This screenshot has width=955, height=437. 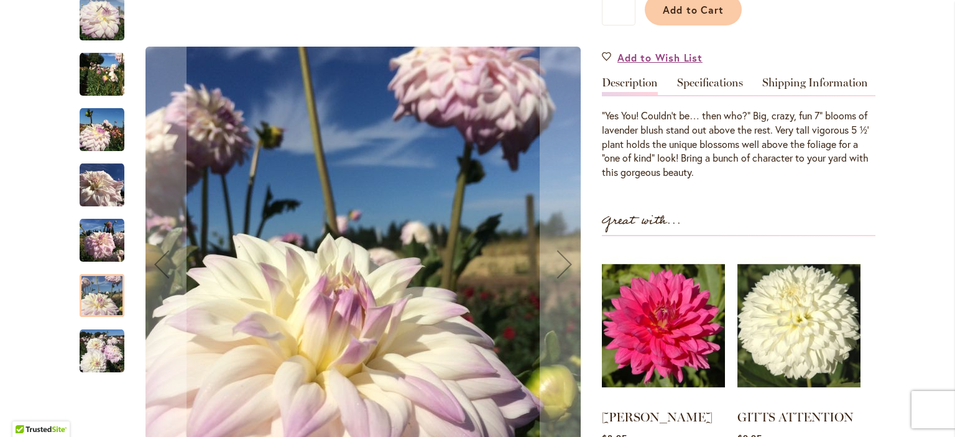 I want to click on a: GITTS ATTENTION, so click(x=795, y=417).